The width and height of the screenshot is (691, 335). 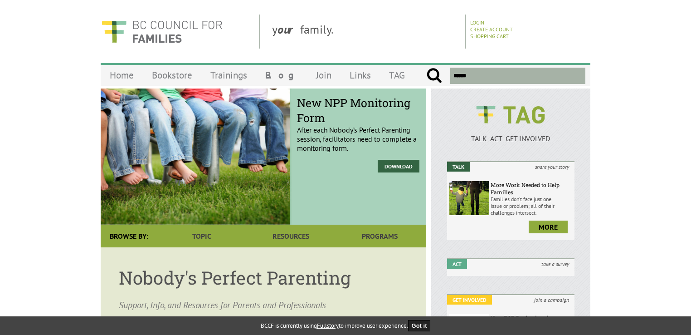 I want to click on a: Shopping Cart, so click(x=489, y=36).